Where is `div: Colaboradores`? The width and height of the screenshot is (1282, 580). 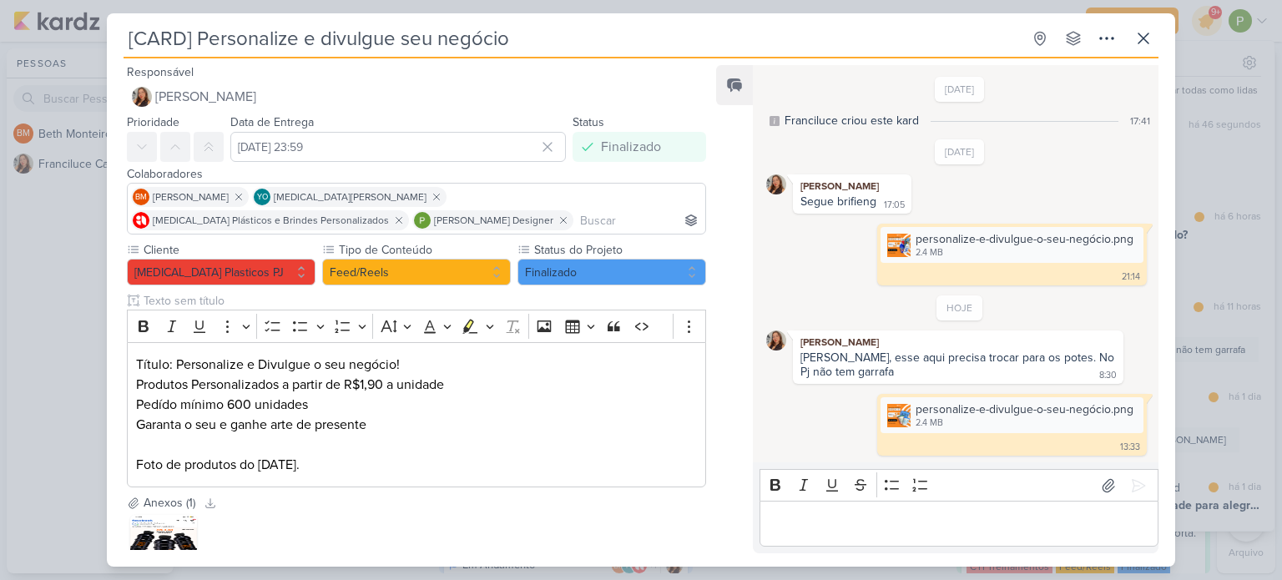 div: Colaboradores is located at coordinates (417, 174).